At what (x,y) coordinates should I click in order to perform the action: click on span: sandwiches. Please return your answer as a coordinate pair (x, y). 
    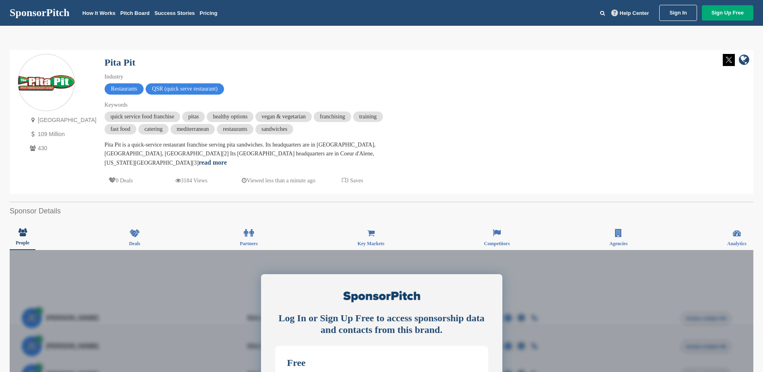
    Looking at the image, I should click on (274, 129).